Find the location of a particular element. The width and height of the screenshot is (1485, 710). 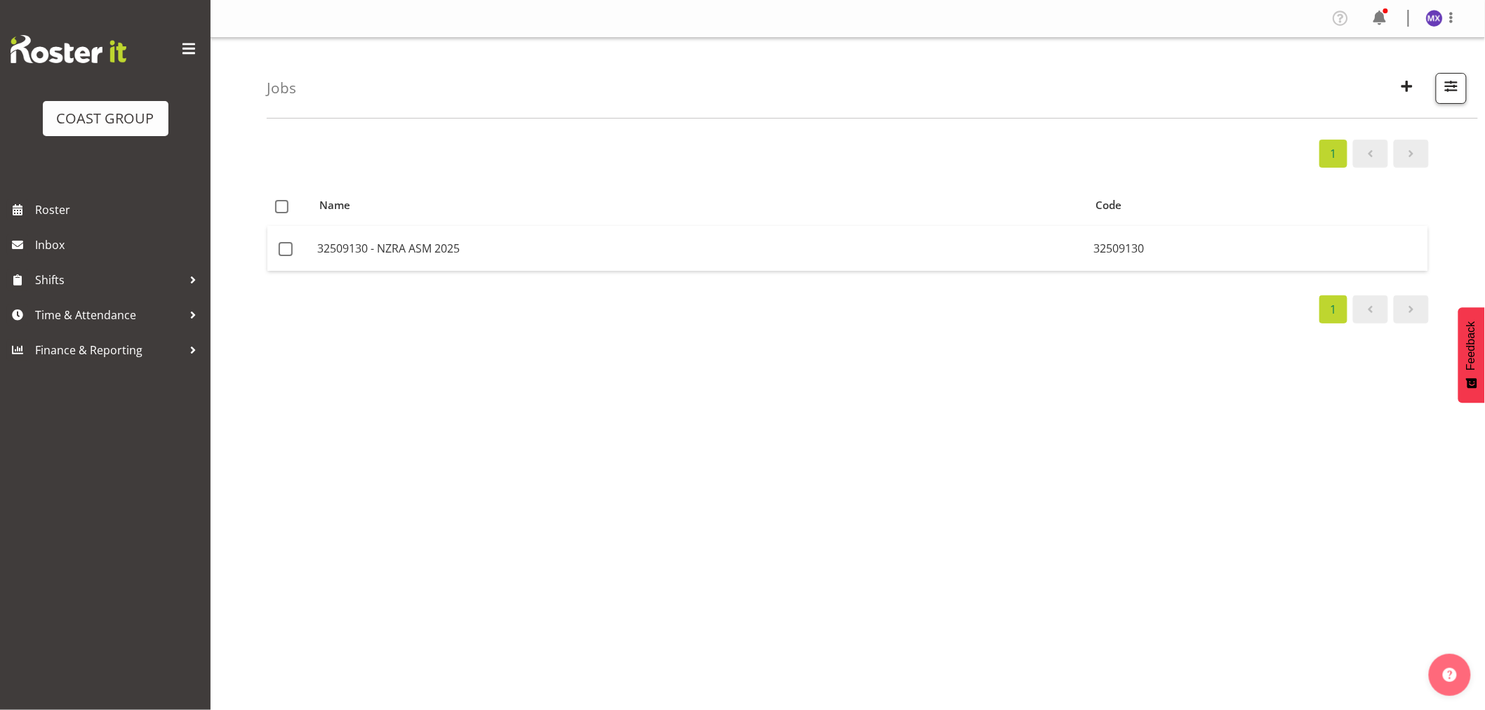

span: Shifts is located at coordinates (109, 280).